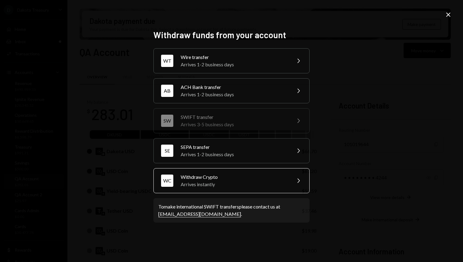  I want to click on button: WTWire transferArrives 1-2 business days, so click(231, 61).